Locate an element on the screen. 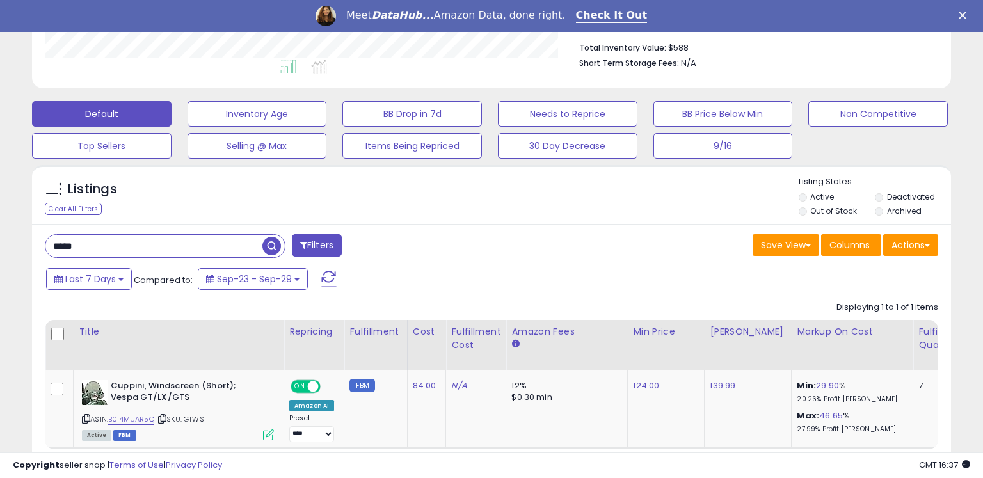 Image resolution: width=983 pixels, height=478 pixels. img: 41mUcjsnLLL._SL40_.jpg is located at coordinates (95, 392).